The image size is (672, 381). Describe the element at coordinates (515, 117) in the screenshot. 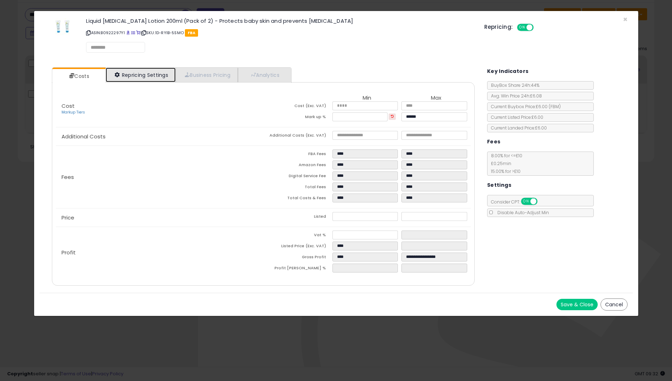

I see `span: Current Listed Price: £6.00` at that location.